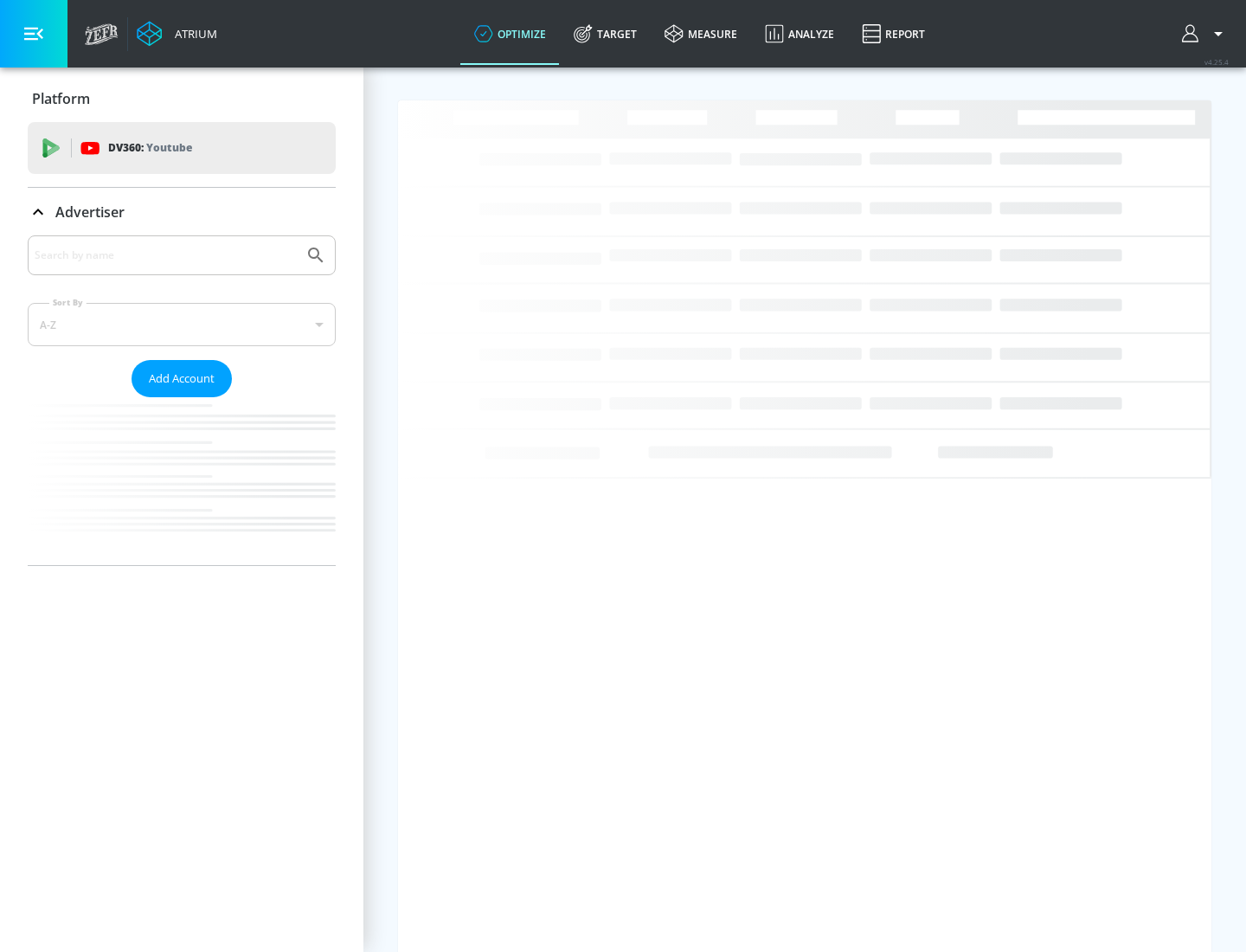  What do you see at coordinates (182, 481) in the screenshot?
I see `nav: list of Advertiser` at bounding box center [182, 481].